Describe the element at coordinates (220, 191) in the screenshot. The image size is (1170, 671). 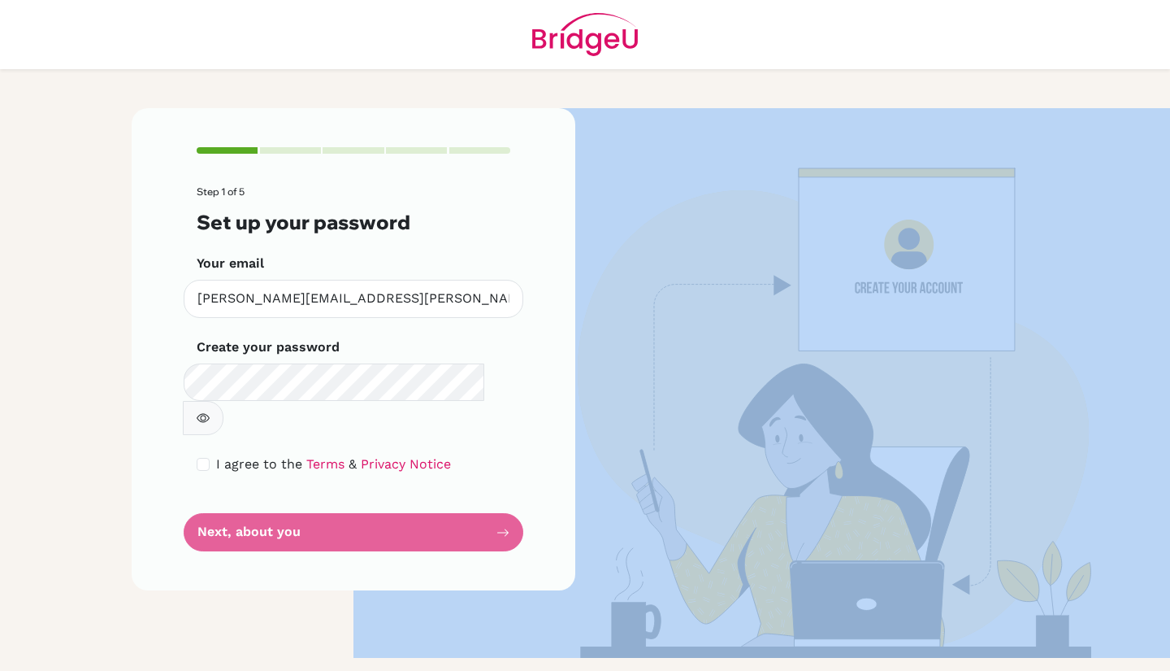
I see `span: Step 1 of 5` at that location.